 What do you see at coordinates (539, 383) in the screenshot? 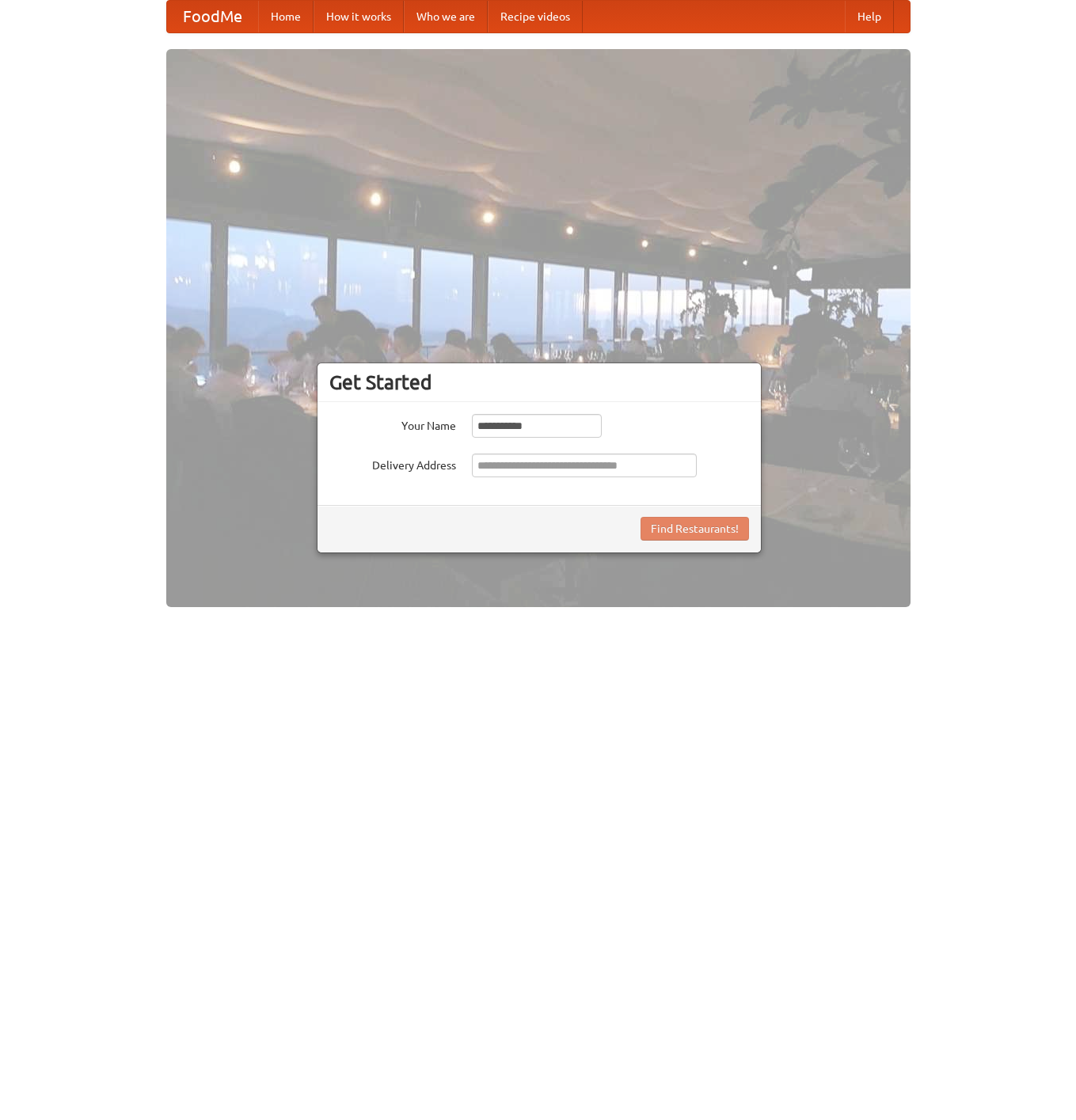
I see `h3: Get Started` at bounding box center [539, 383].